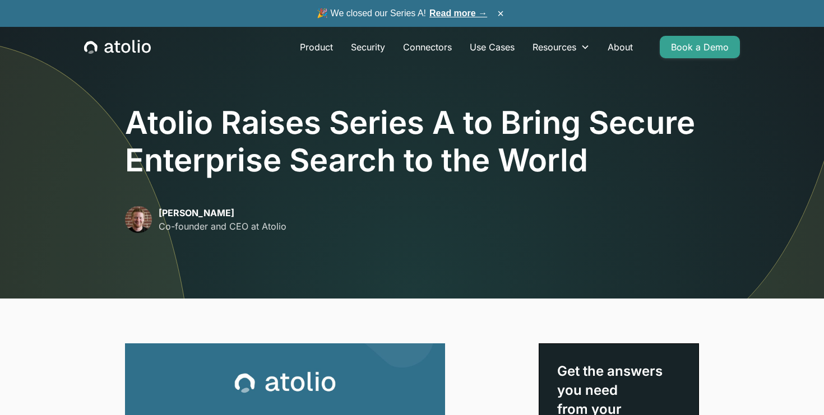 Image resolution: width=824 pixels, height=415 pixels. What do you see at coordinates (458, 13) in the screenshot?
I see `a: Read more →` at bounding box center [458, 13].